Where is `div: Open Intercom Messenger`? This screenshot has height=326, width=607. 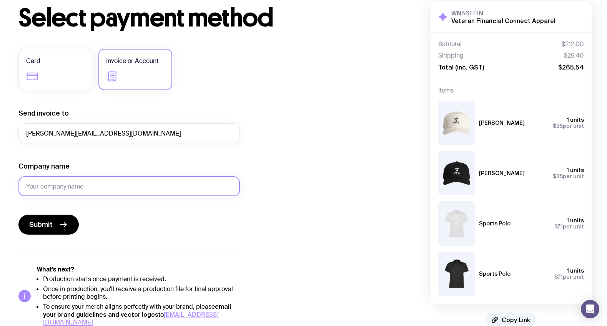
div: Open Intercom Messenger is located at coordinates (590, 310).